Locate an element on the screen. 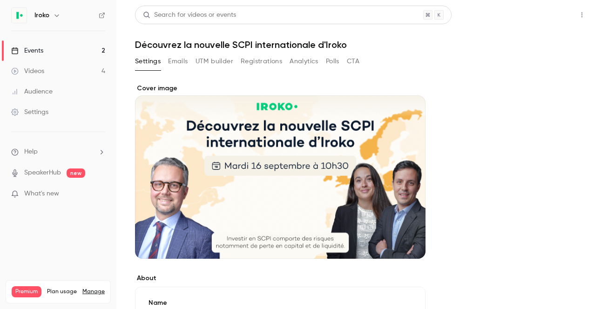 The height and width of the screenshot is (309, 608). label: Cover image is located at coordinates (280, 88).